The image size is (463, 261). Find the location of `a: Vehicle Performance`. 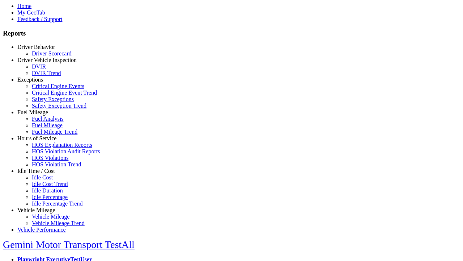

a: Vehicle Performance is located at coordinates (42, 229).